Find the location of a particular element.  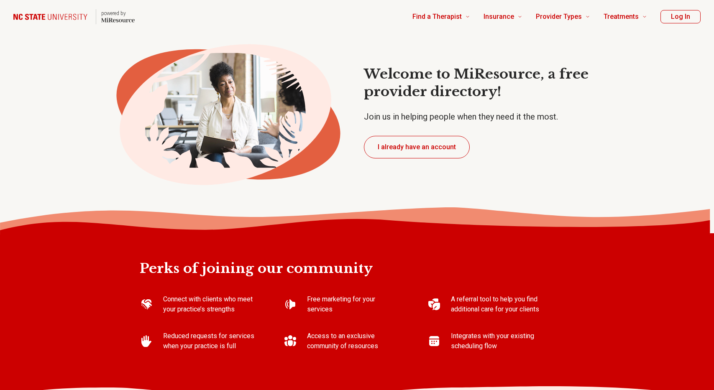

p: Free marketing for your services is located at coordinates (354, 305).